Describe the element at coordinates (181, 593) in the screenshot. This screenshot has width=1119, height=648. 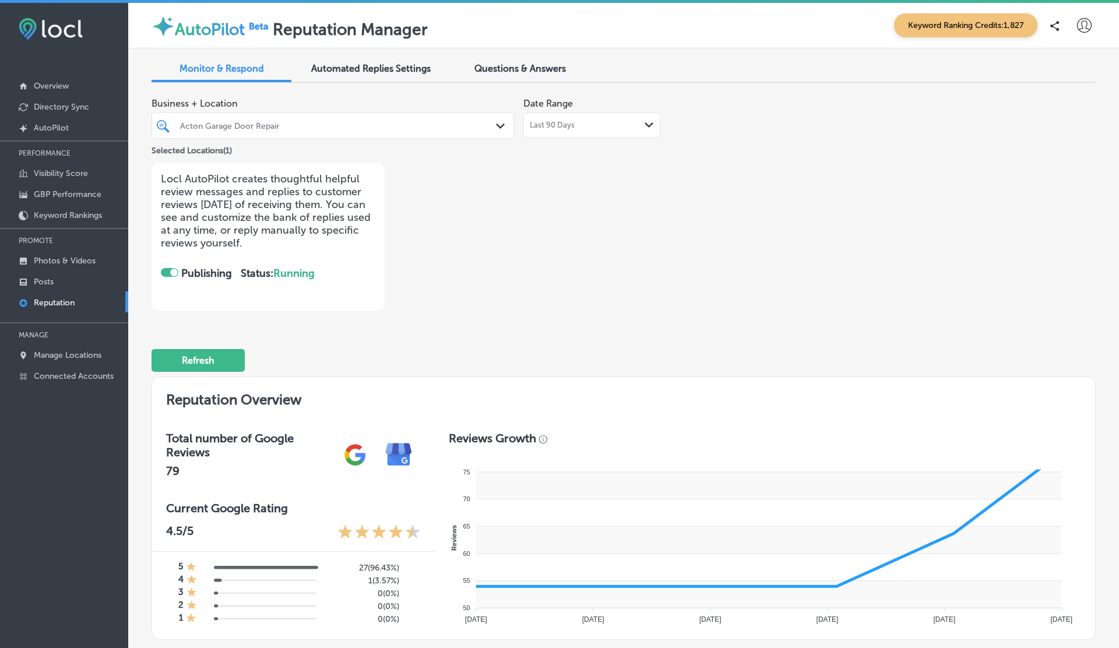
I see `h4: 3` at that location.